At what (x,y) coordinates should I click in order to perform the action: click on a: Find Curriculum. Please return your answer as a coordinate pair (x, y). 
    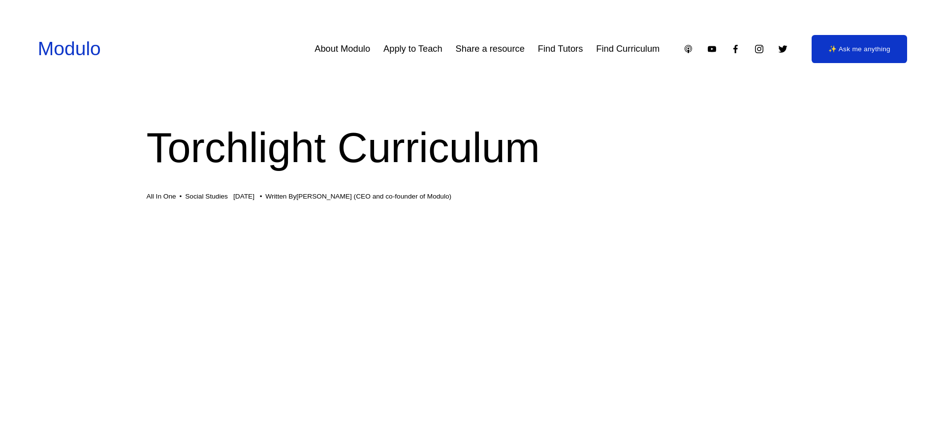
    Looking at the image, I should click on (628, 49).